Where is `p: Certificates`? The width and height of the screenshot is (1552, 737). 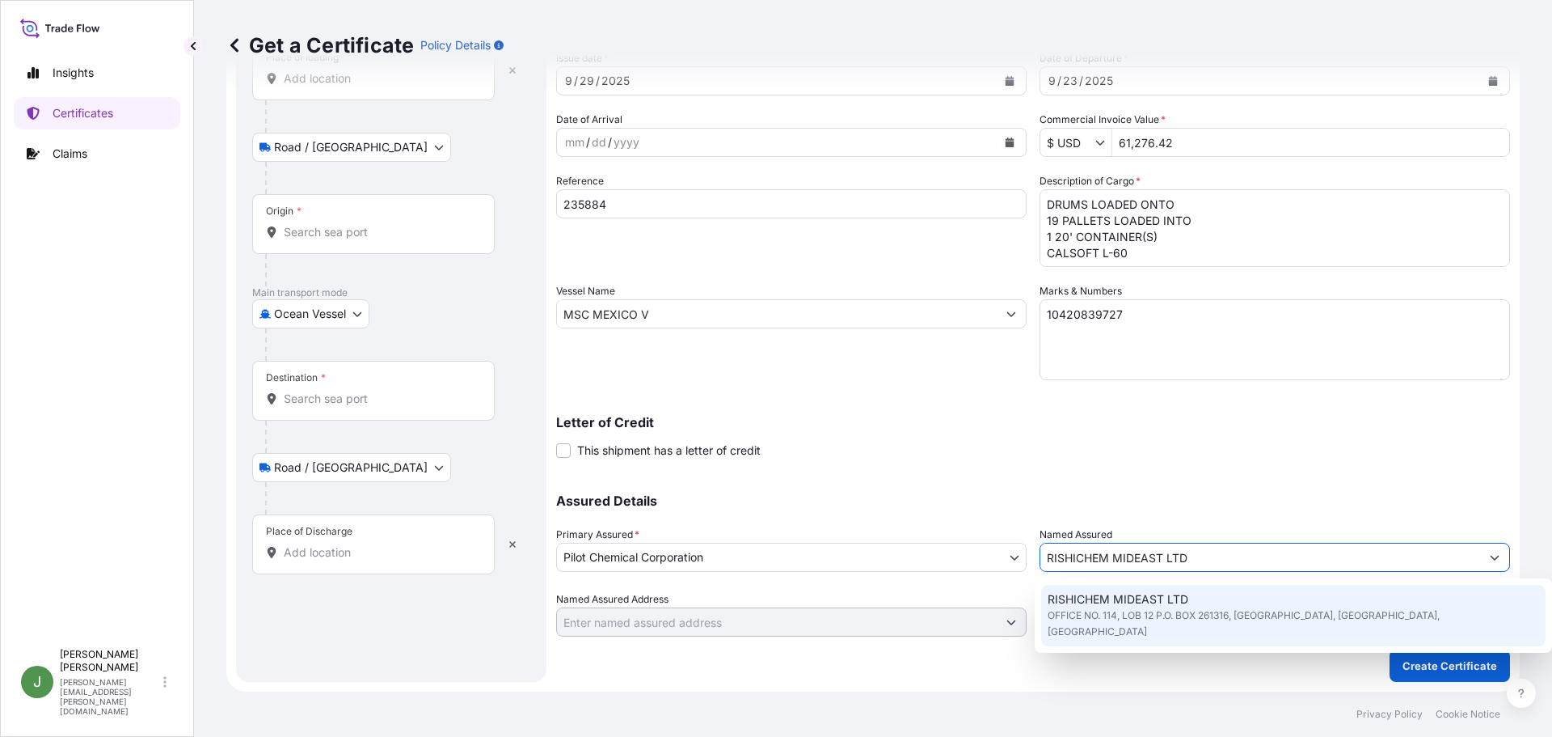
p: Certificates is located at coordinates (82, 113).